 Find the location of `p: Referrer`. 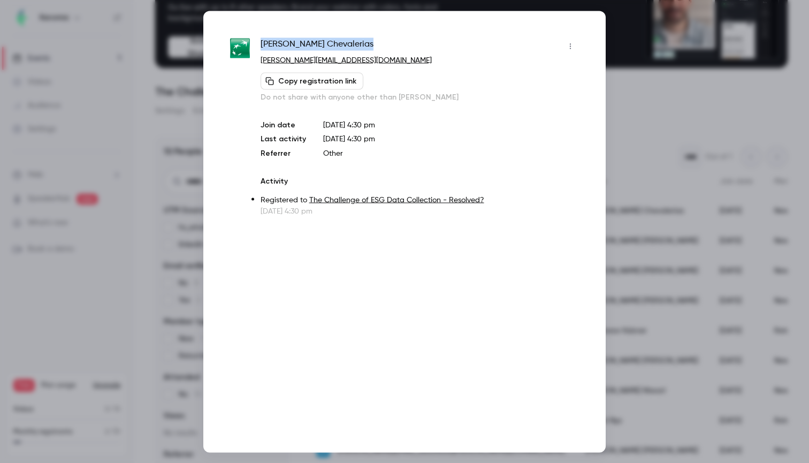

p: Referrer is located at coordinates (283, 153).